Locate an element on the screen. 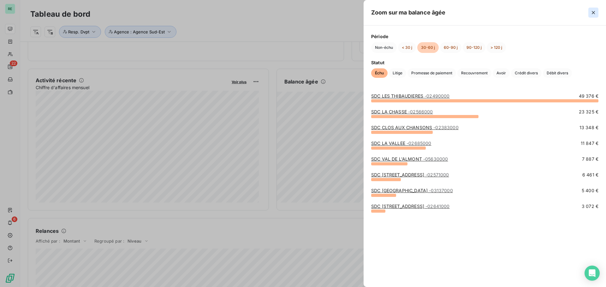 This screenshot has height=287, width=606. span: - 02641000 is located at coordinates (437, 206).